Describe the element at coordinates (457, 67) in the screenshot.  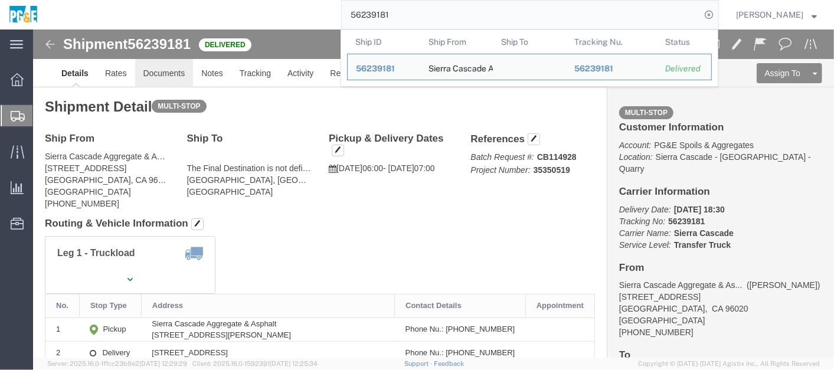
I see `div: Sierra Cascade Aggregate & Asphalt` at that location.